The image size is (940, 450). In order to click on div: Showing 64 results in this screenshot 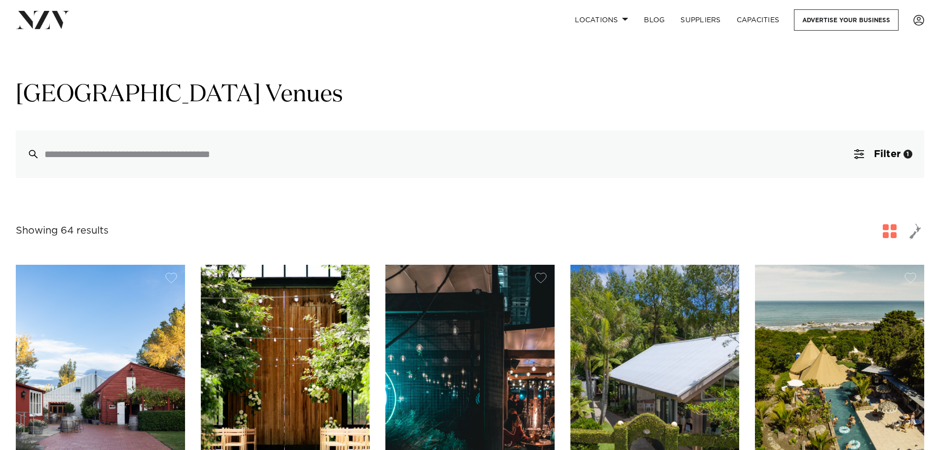, I will do `click(62, 231)`.